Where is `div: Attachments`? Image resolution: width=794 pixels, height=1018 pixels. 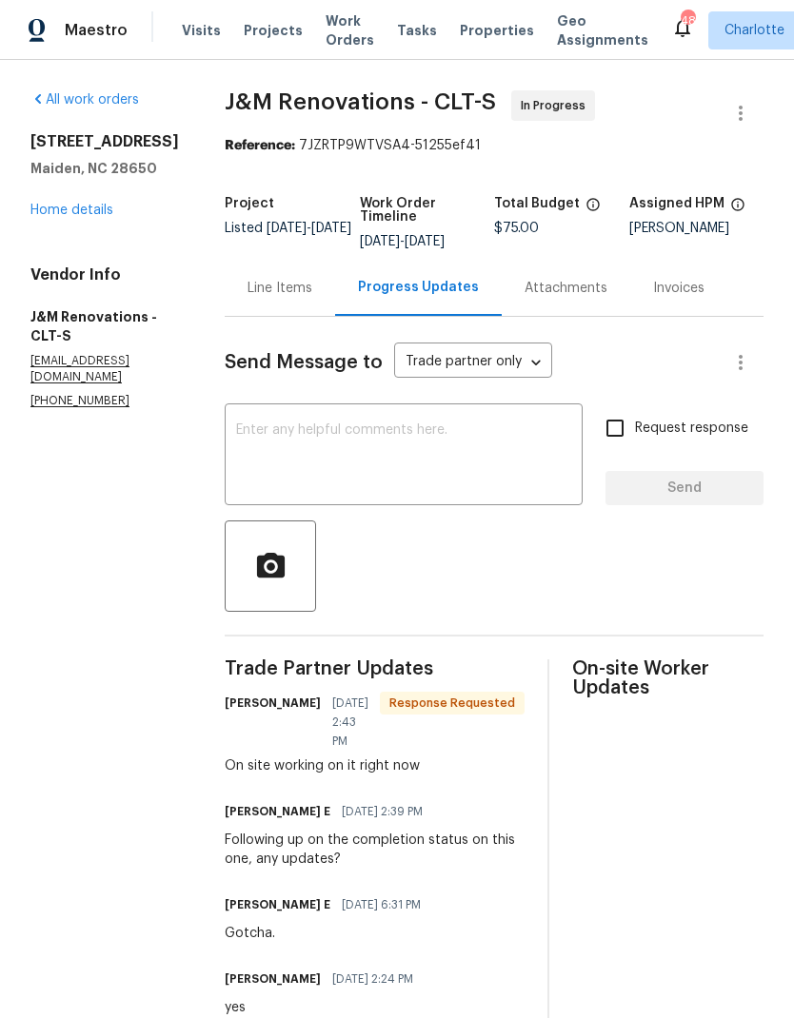
div: Attachments is located at coordinates (565, 288).